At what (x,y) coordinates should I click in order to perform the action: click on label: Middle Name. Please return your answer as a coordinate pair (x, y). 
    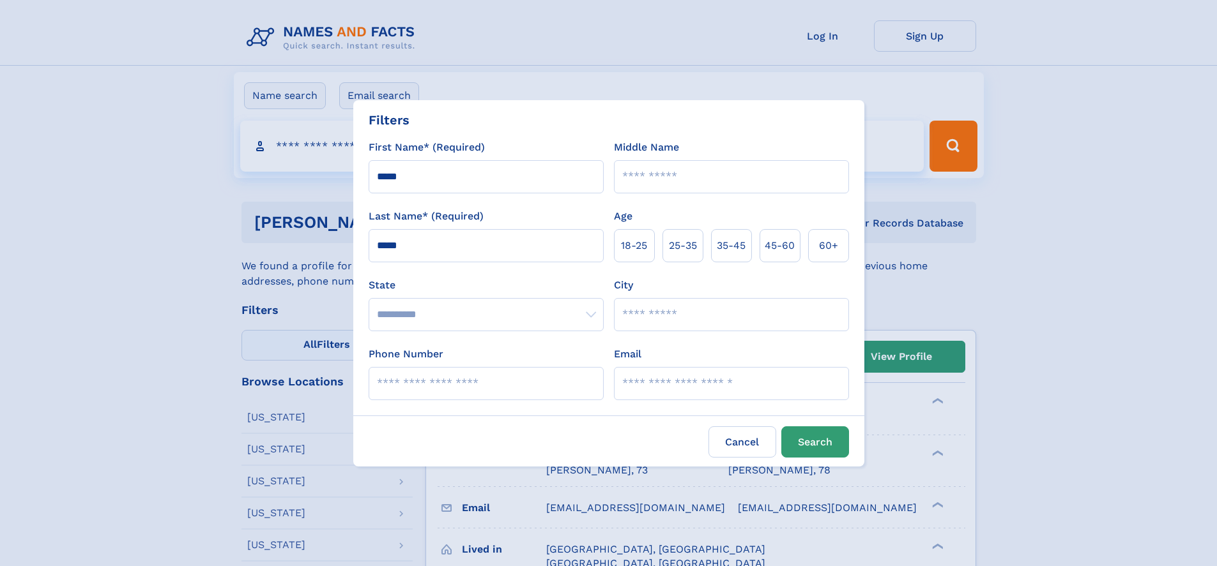
    Looking at the image, I should click on (646, 148).